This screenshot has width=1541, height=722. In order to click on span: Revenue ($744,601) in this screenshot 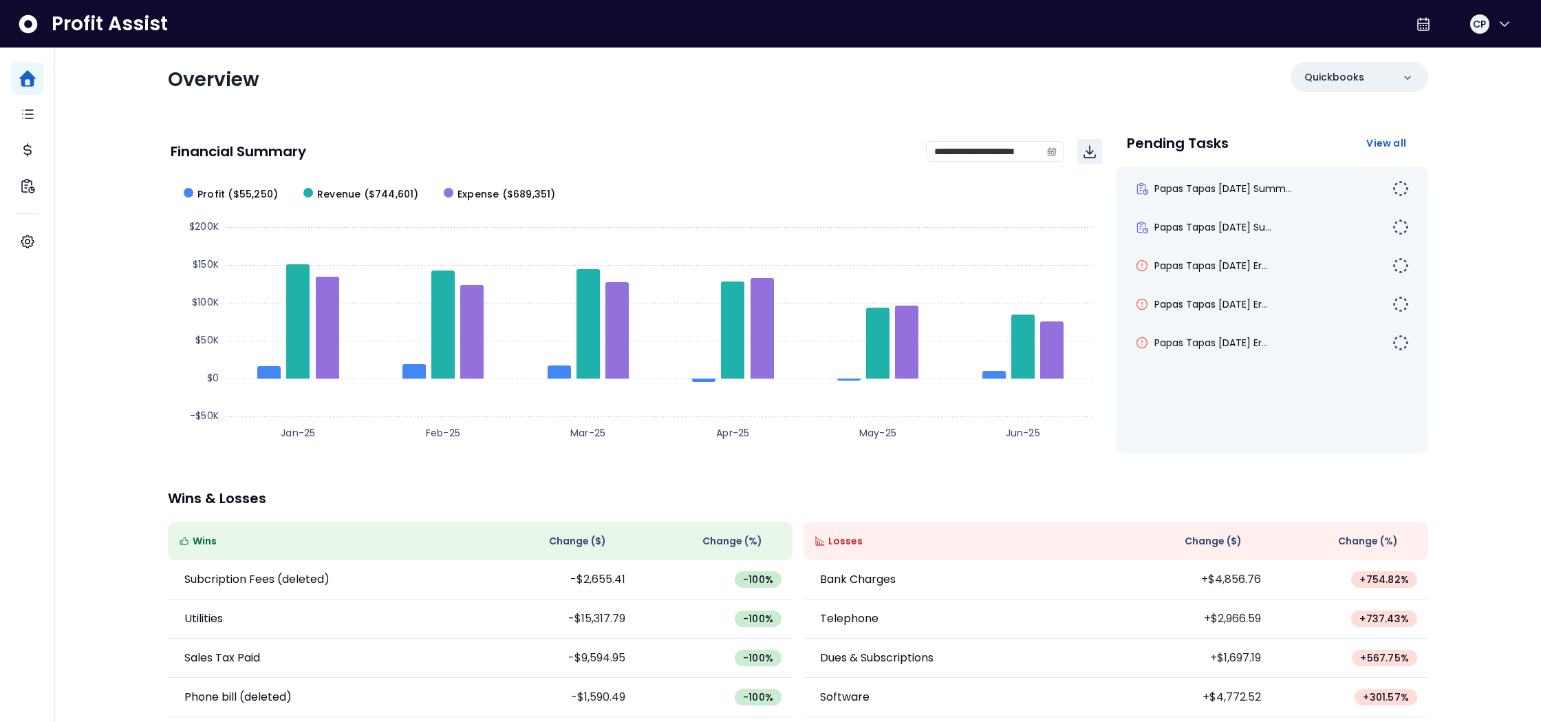, I will do `click(368, 194)`.